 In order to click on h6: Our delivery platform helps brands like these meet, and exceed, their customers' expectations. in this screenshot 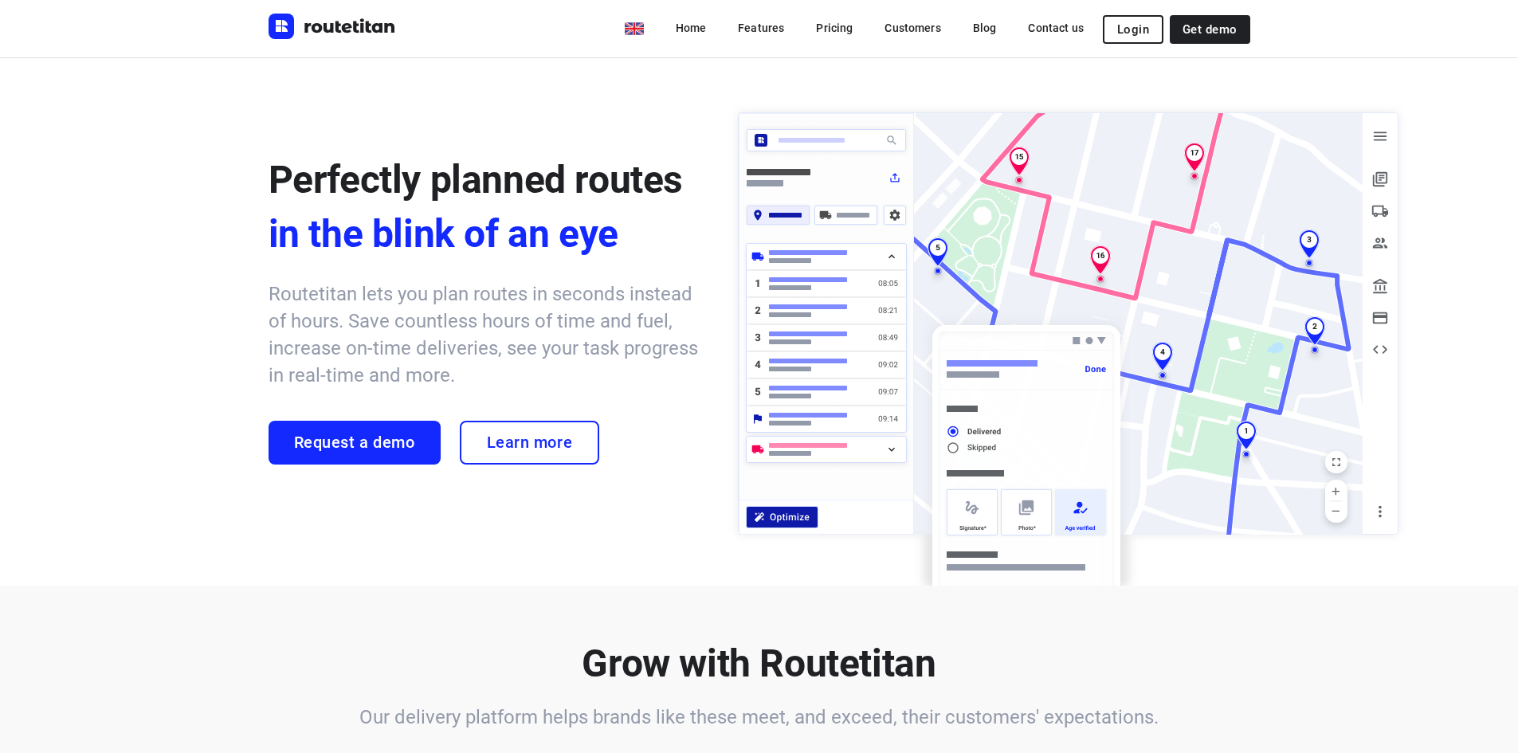, I will do `click(759, 717)`.